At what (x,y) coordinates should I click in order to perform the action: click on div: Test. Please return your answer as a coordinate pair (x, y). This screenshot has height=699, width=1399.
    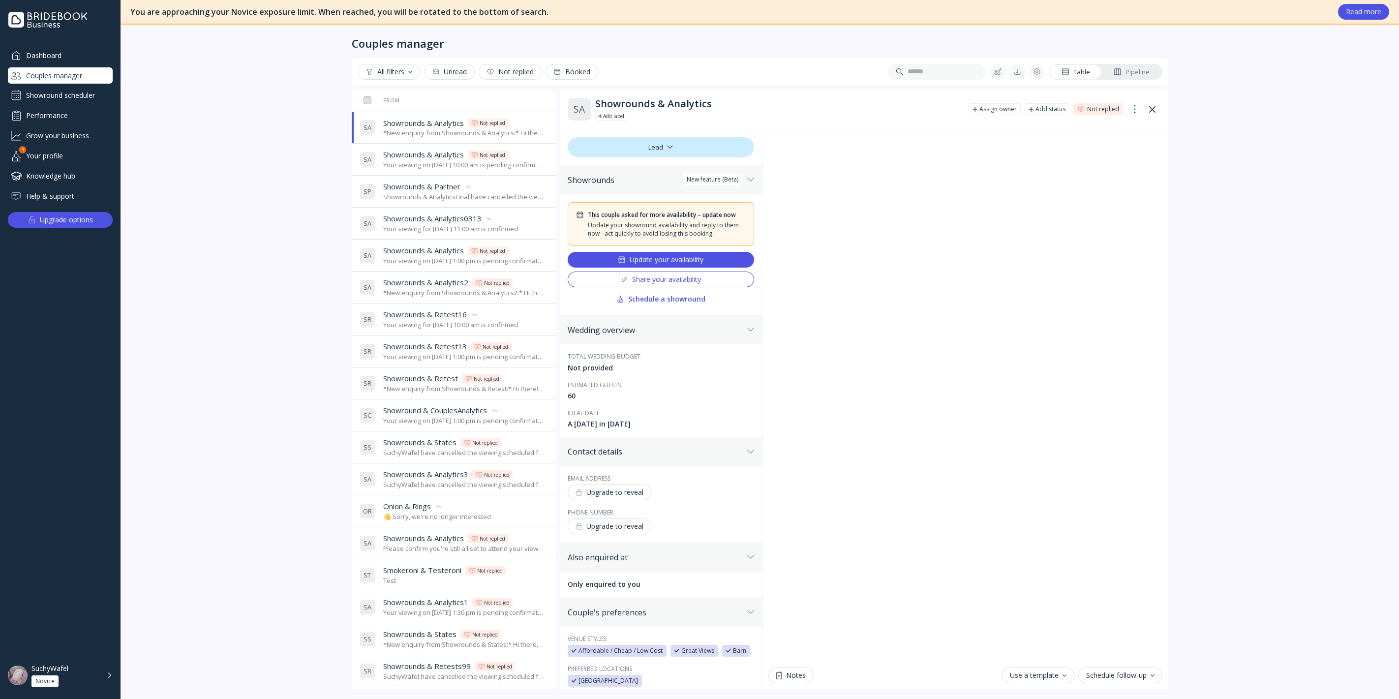
    Looking at the image, I should click on (444, 581).